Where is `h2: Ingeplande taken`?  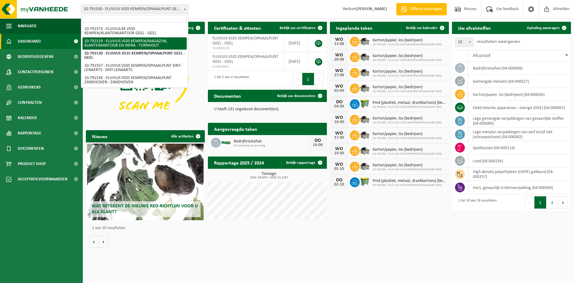
h2: Ingeplande taken is located at coordinates (354, 28).